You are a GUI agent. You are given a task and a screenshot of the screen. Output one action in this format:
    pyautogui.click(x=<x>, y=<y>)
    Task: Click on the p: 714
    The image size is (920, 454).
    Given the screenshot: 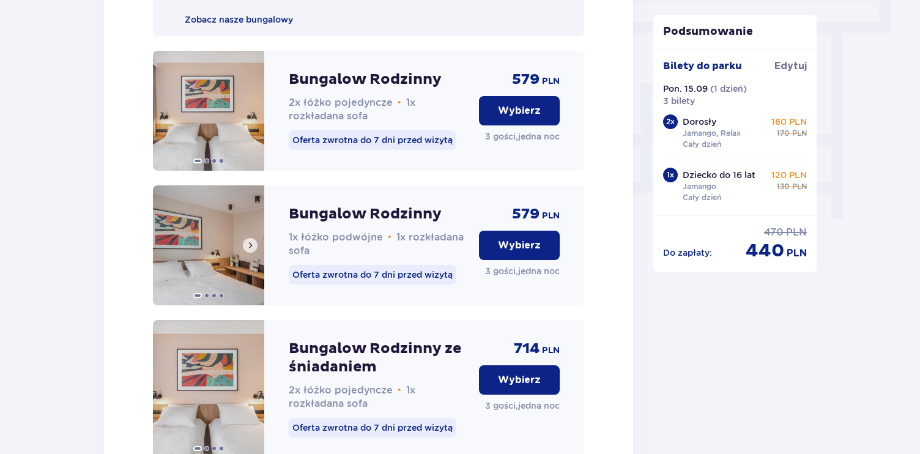 What is the action you would take?
    pyautogui.click(x=527, y=349)
    